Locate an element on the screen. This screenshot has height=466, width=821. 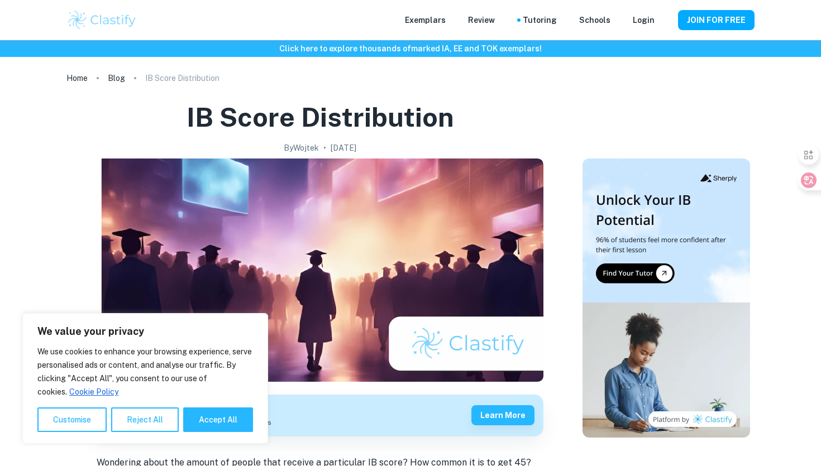
img: Clastify logo is located at coordinates (102, 20).